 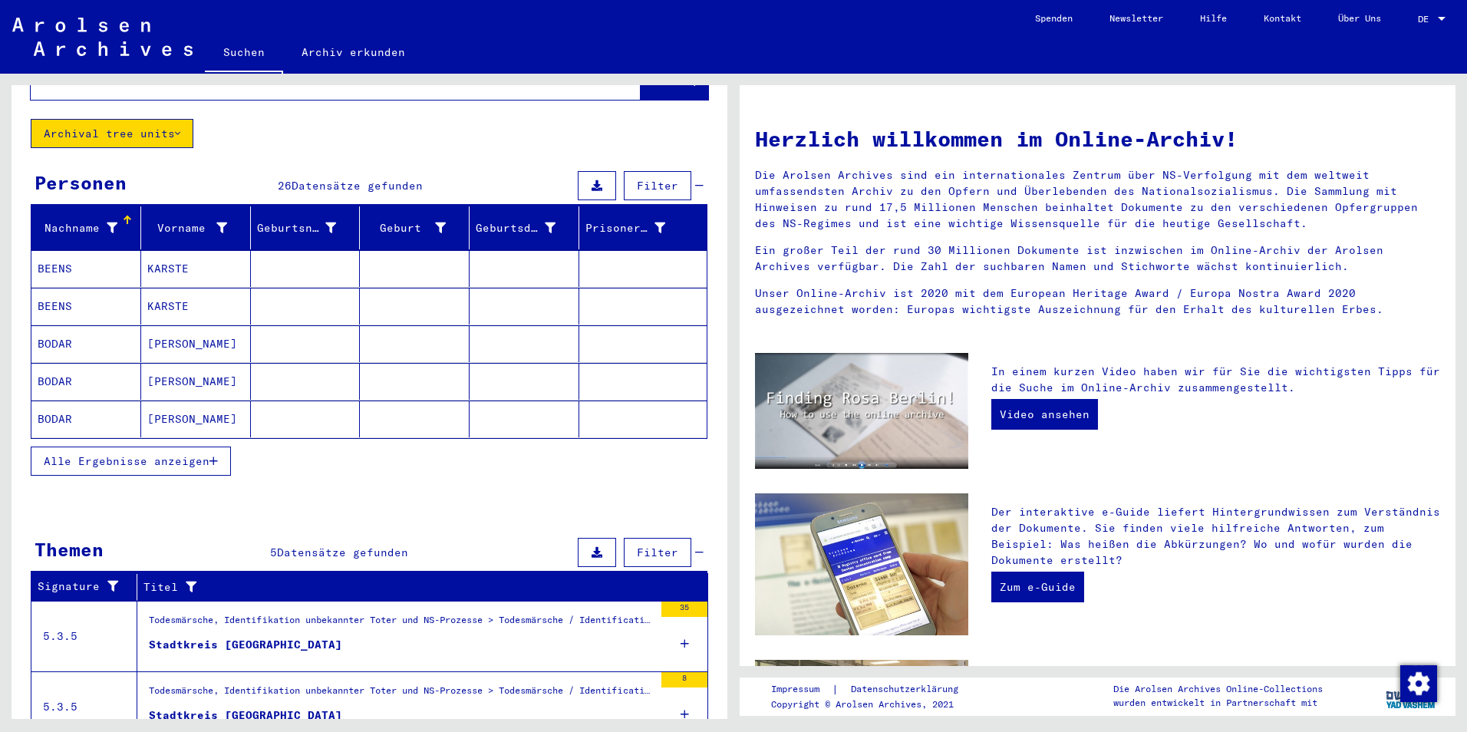 I want to click on p: Copyright © Arolsen Archives, 2021, so click(x=874, y=704).